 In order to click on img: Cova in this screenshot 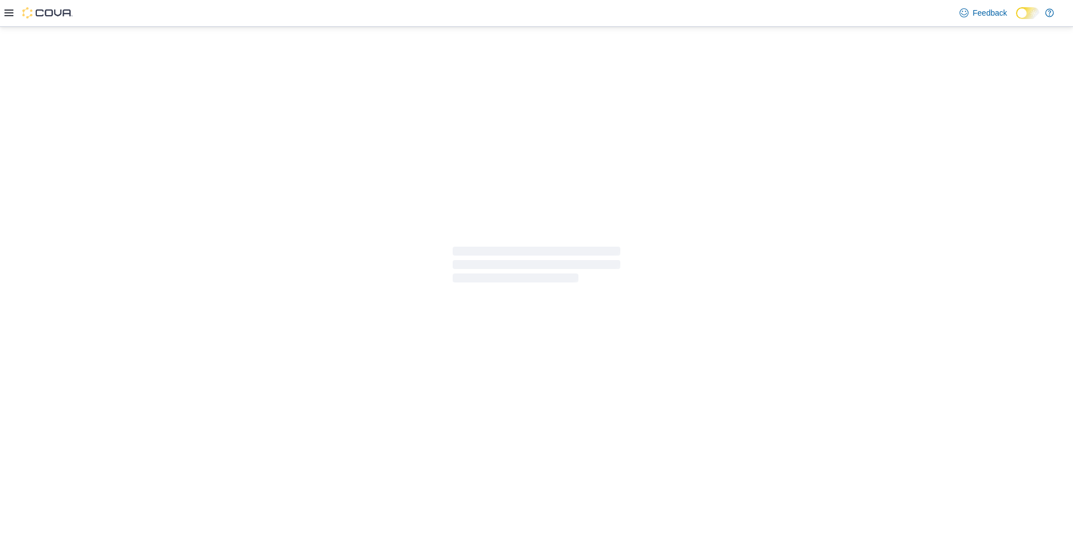, I will do `click(48, 13)`.